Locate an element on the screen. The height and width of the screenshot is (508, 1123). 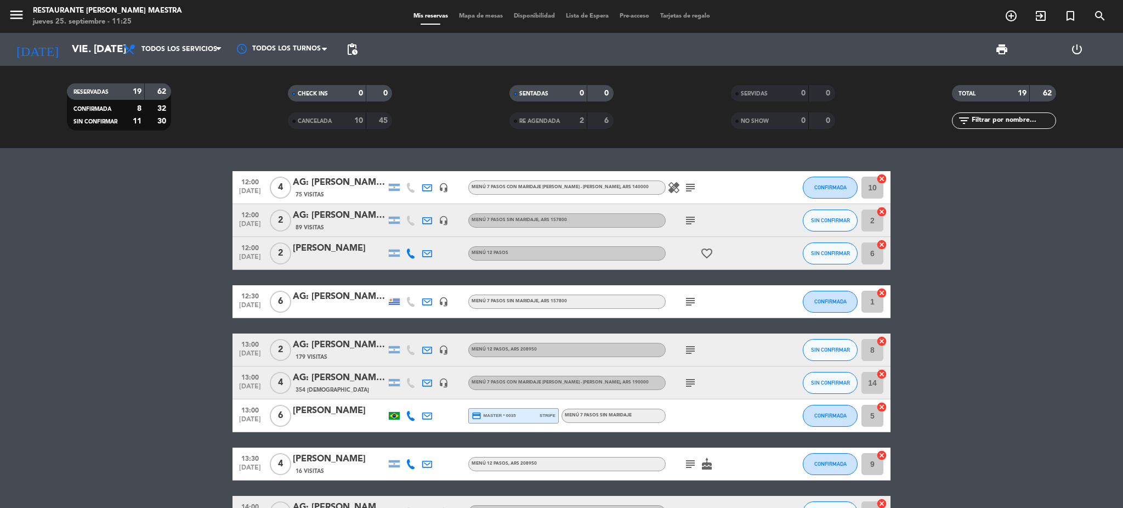
i: cake is located at coordinates (707, 464).